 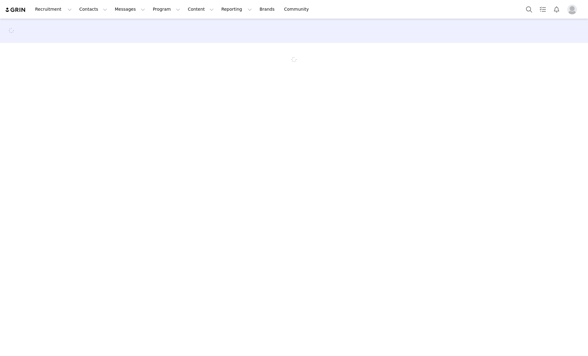 What do you see at coordinates (236, 9) in the screenshot?
I see `button: Reporting` at bounding box center [236, 9].